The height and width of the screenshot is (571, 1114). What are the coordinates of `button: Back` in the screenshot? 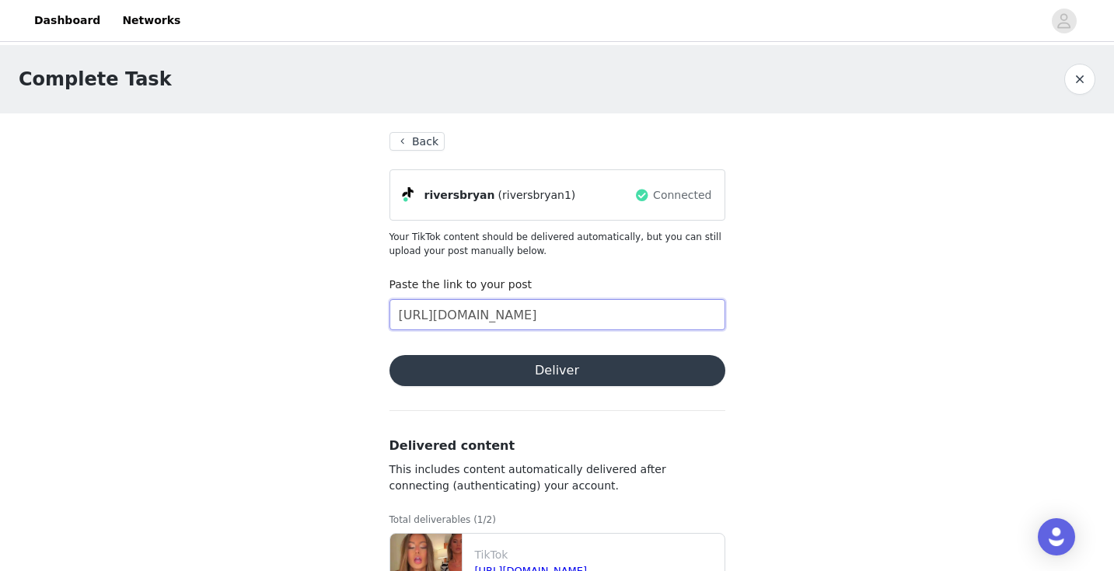 It's located at (417, 141).